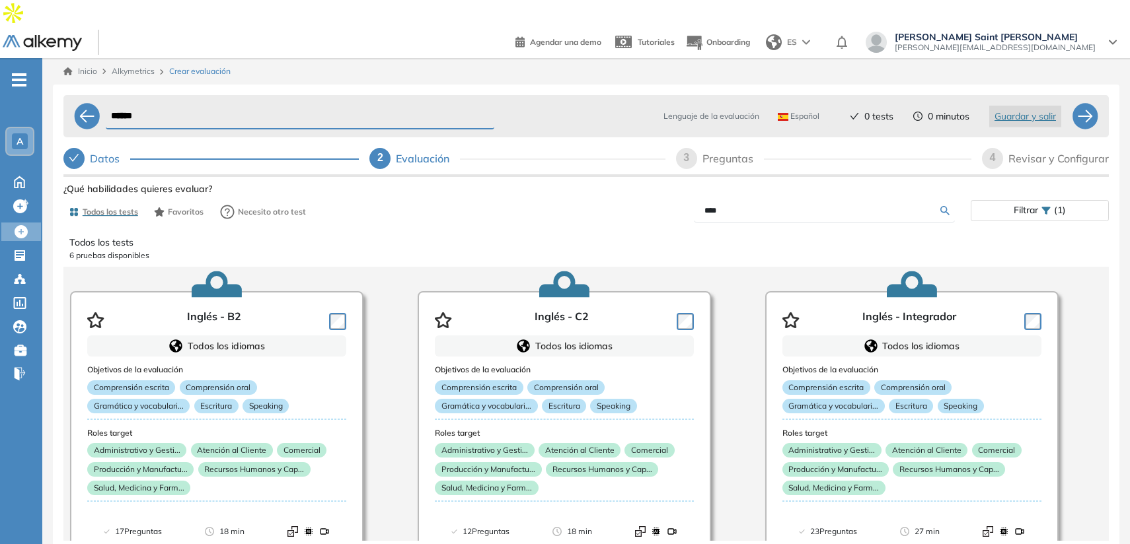 The width and height of the screenshot is (1130, 544). I want to click on span: 27 min, so click(927, 532).